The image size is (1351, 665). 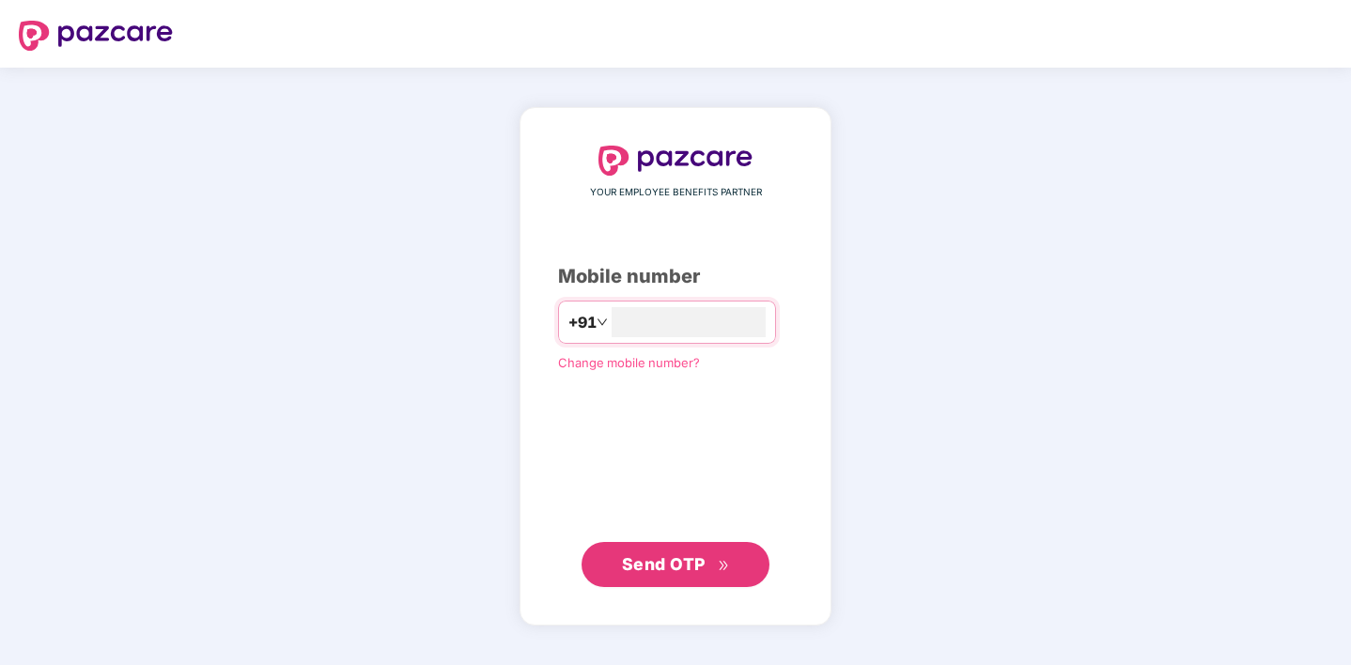 What do you see at coordinates (676, 565) in the screenshot?
I see `button: Send OTPdouble-right` at bounding box center [676, 565].